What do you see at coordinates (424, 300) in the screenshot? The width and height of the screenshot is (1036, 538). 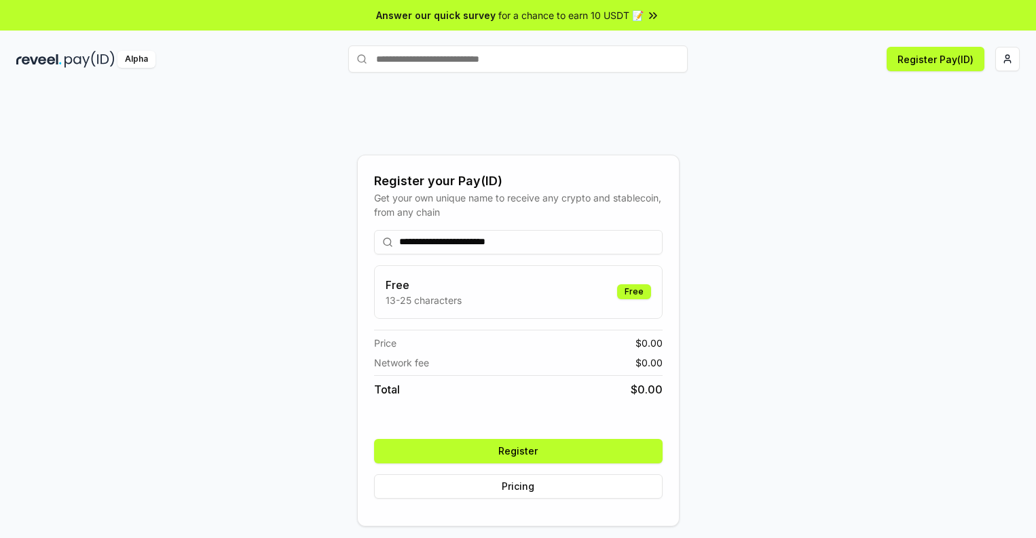 I see `p: 13-25 characters` at bounding box center [424, 300].